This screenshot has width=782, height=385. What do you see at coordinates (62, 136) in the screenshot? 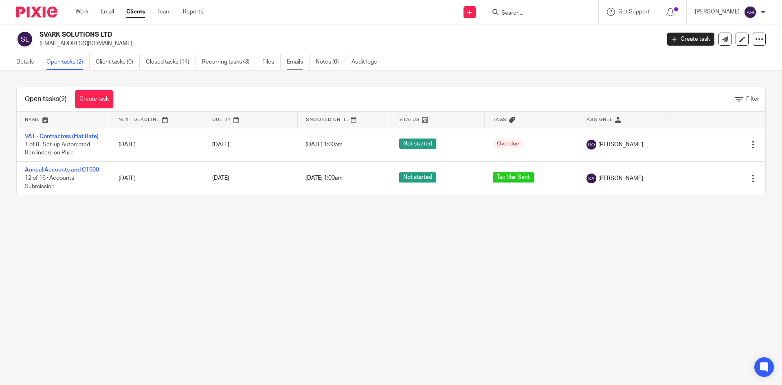
I see `a: VAT - Contractors (Flat Rate)` at bounding box center [62, 136].